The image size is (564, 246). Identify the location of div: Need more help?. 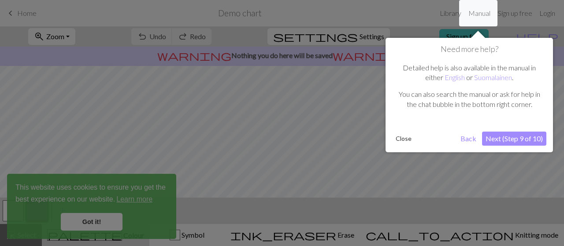
(469, 95).